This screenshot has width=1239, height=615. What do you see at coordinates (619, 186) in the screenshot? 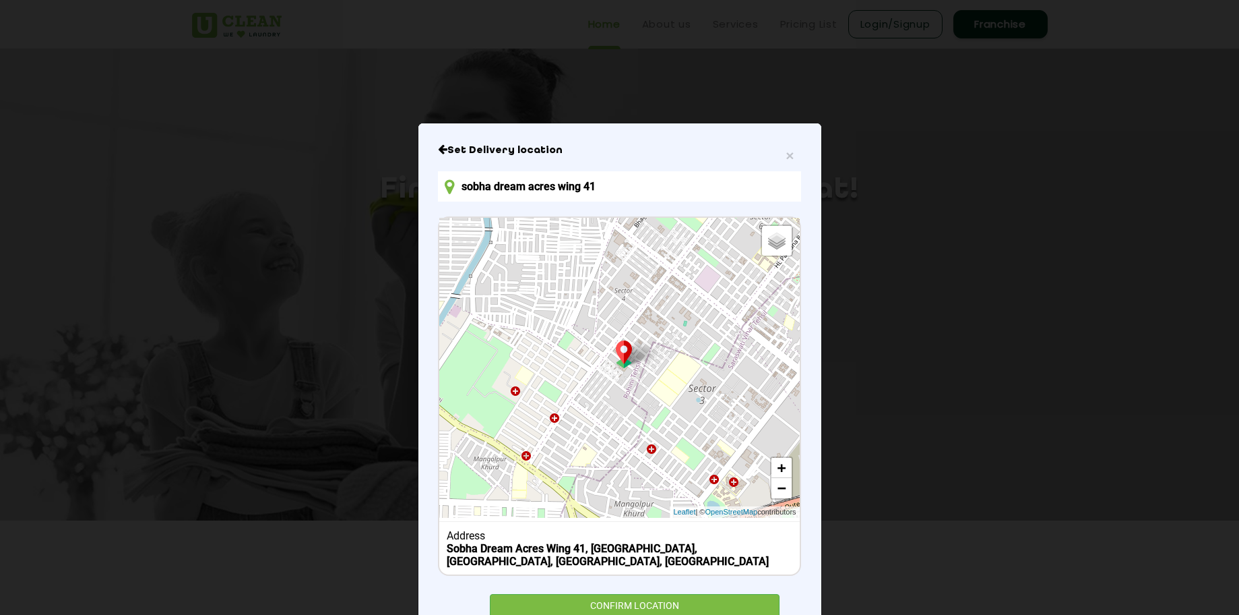
I see `input: Enter location` at bounding box center [619, 186].